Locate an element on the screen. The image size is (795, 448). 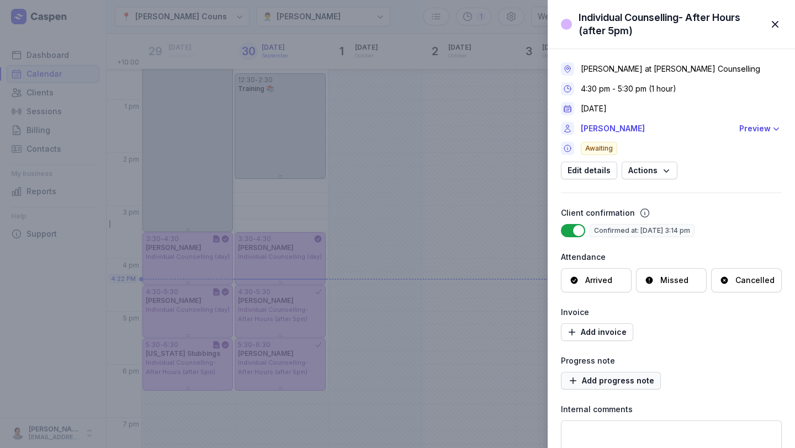
button: Preview is located at coordinates (760, 129).